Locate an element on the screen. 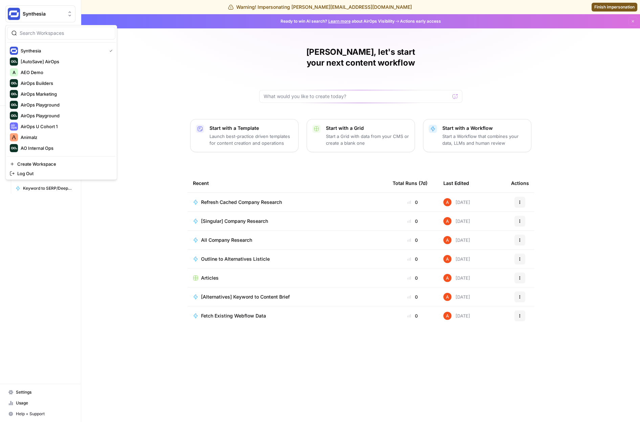  span: AirOps U Cohort 1 is located at coordinates (65, 127).